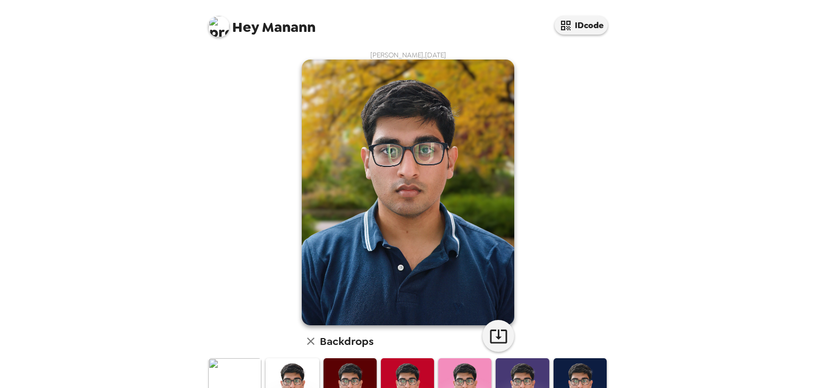  Describe the element at coordinates (245, 27) in the screenshot. I see `span: Hey` at that location.